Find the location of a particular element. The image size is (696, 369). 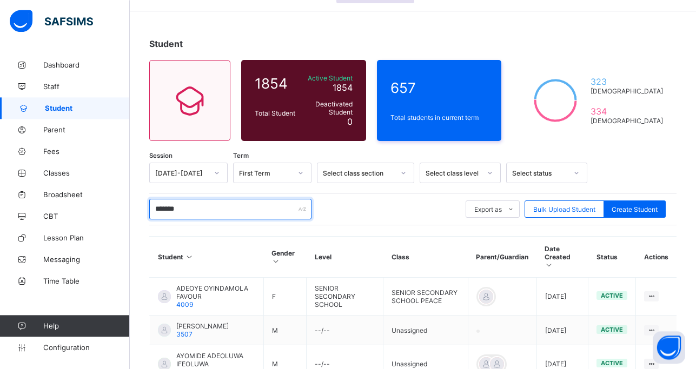

span: Parent is located at coordinates (87, 130).